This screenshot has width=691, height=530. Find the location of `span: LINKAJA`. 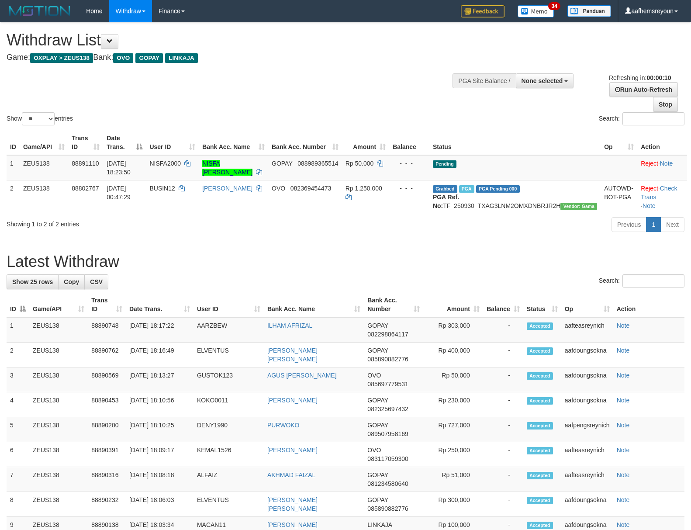

span: LINKAJA is located at coordinates (181, 58).